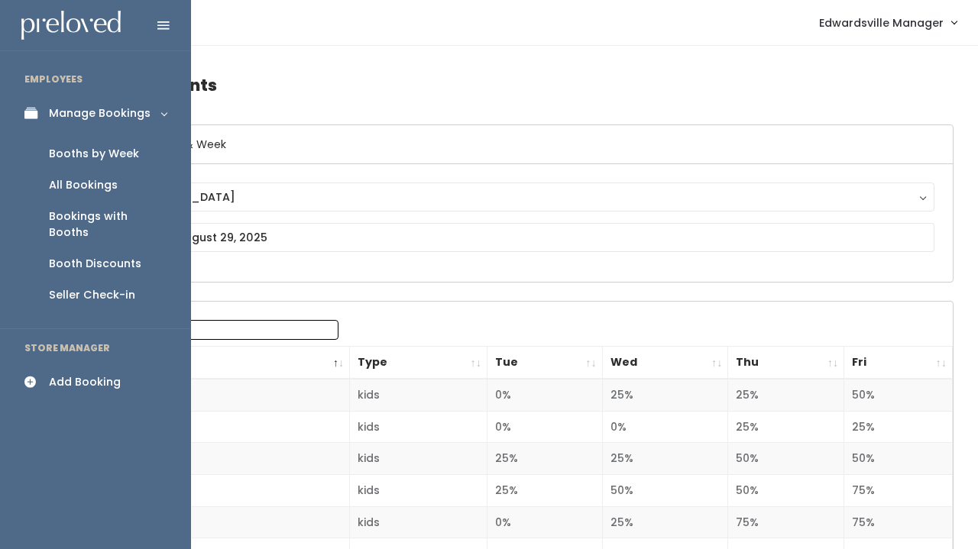 This screenshot has height=549, width=978. Describe the element at coordinates (92, 295) in the screenshot. I see `div: Seller Check-in` at that location.